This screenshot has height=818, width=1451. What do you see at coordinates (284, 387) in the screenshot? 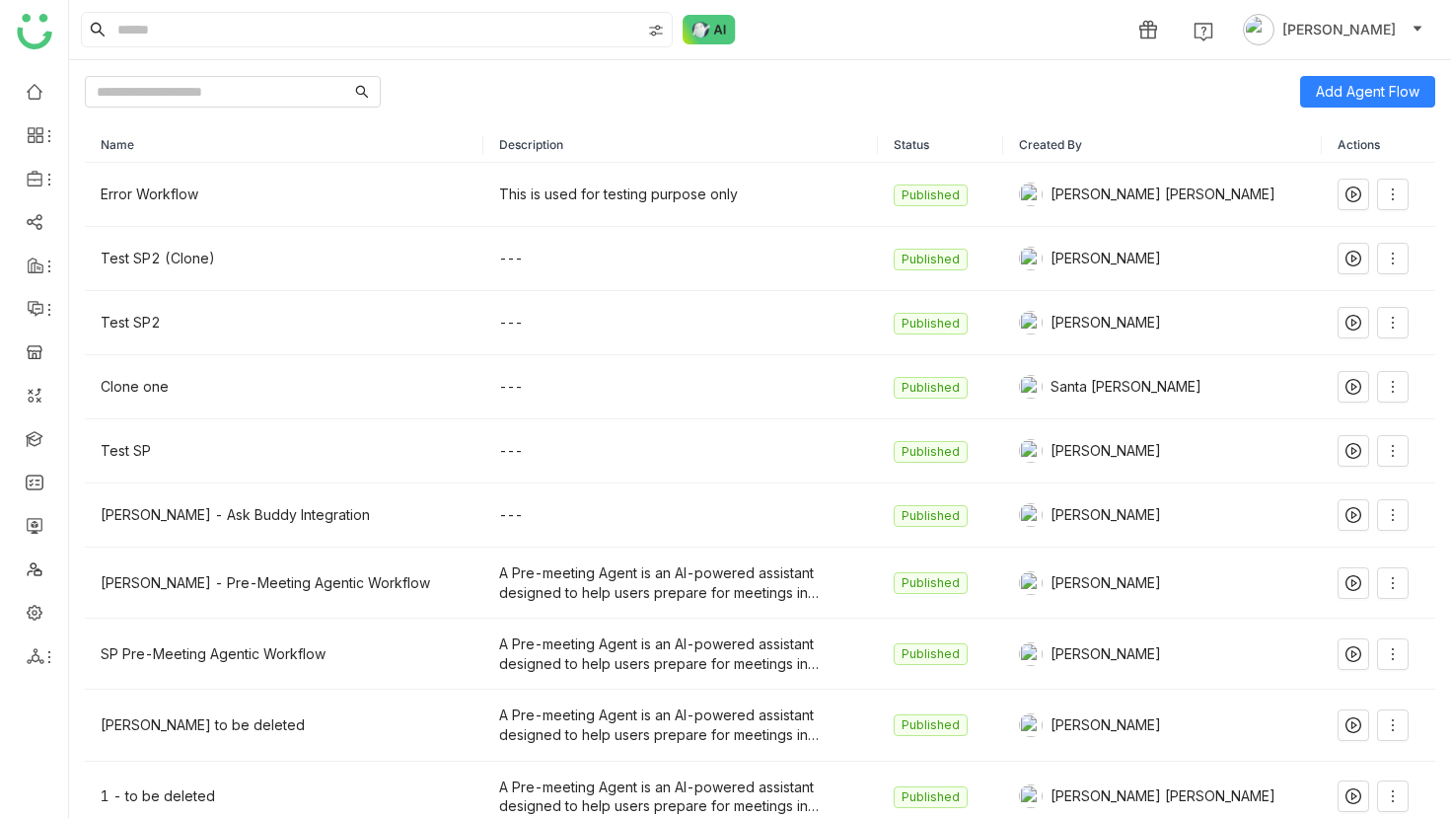
I see `div: Clone one` at bounding box center [284, 387].